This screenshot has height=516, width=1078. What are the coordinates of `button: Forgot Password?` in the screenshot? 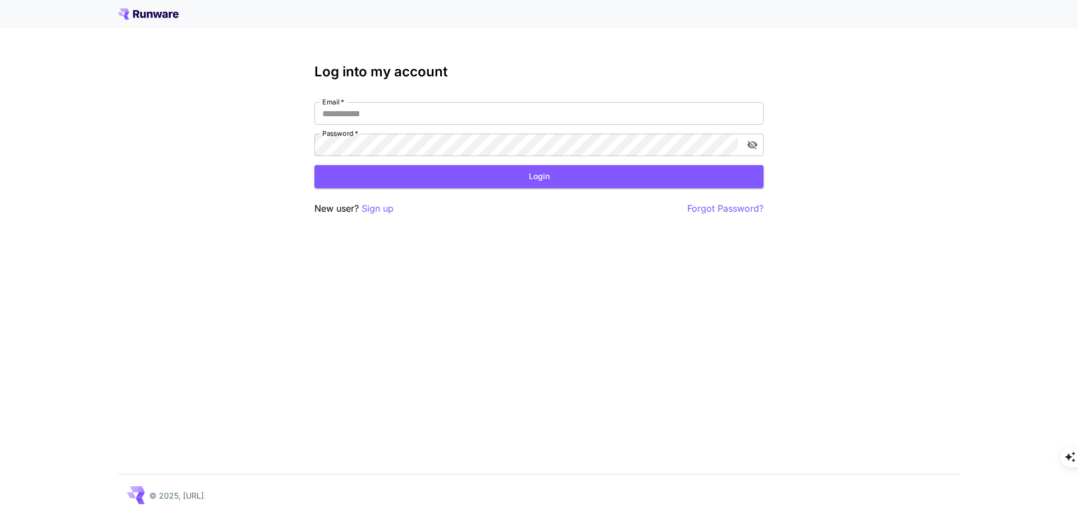 It's located at (725, 208).